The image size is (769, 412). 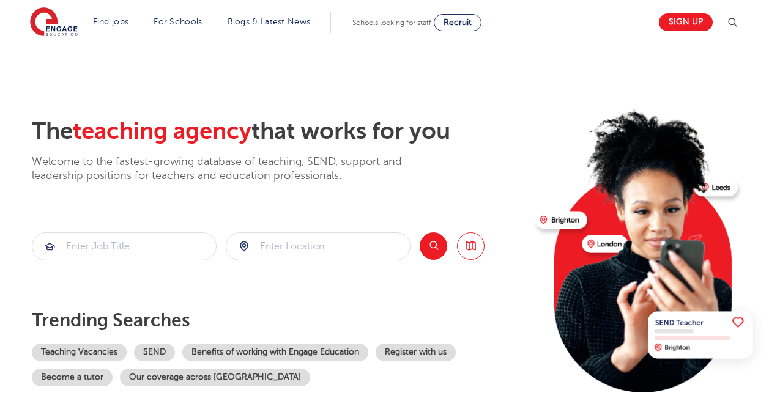 I want to click on a: Sign up, so click(x=686, y=22).